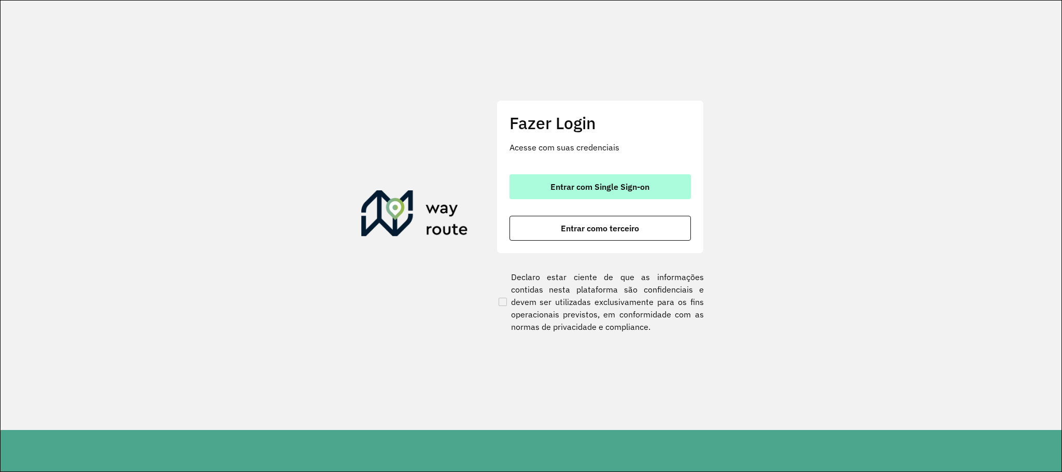  Describe the element at coordinates (600, 147) in the screenshot. I see `p: Acesse com suas credenciais` at that location.